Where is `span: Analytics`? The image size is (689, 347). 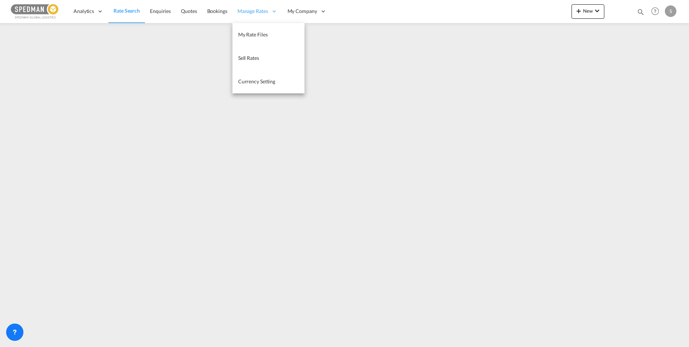
span: Analytics is located at coordinates (84, 11).